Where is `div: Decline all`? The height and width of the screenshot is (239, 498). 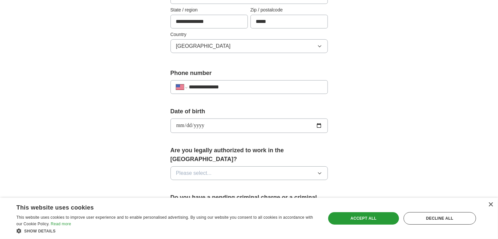
div: Decline all is located at coordinates (440, 219).